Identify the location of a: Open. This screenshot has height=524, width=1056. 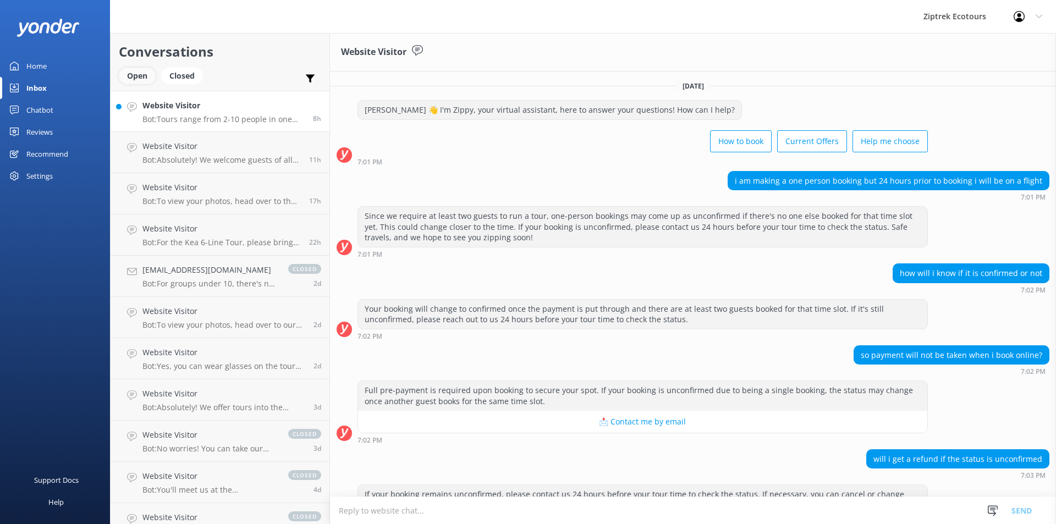
(140, 75).